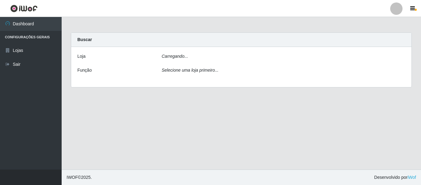  Describe the element at coordinates (84, 70) in the screenshot. I see `label: Função` at that location.